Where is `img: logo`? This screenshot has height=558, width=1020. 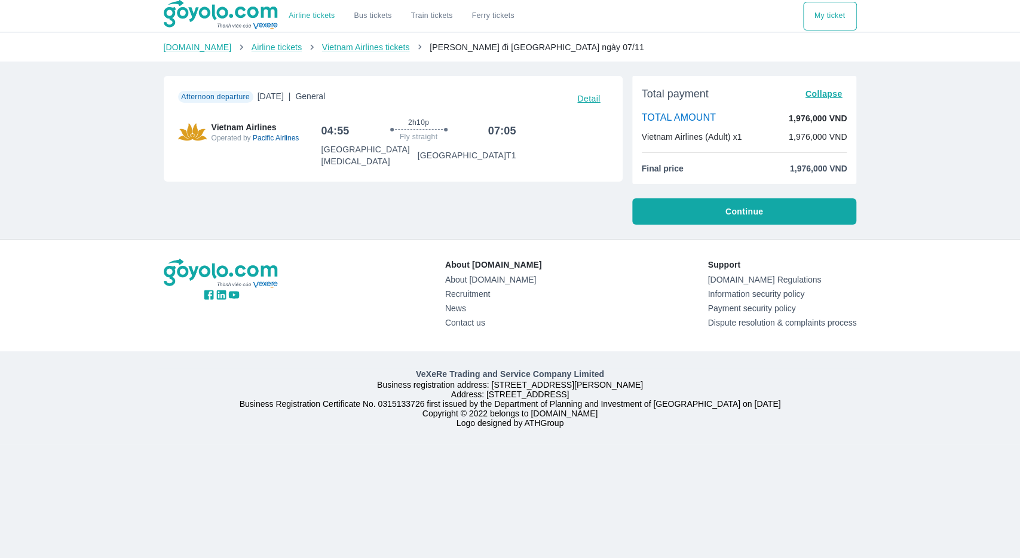
img: logo is located at coordinates (222, 274).